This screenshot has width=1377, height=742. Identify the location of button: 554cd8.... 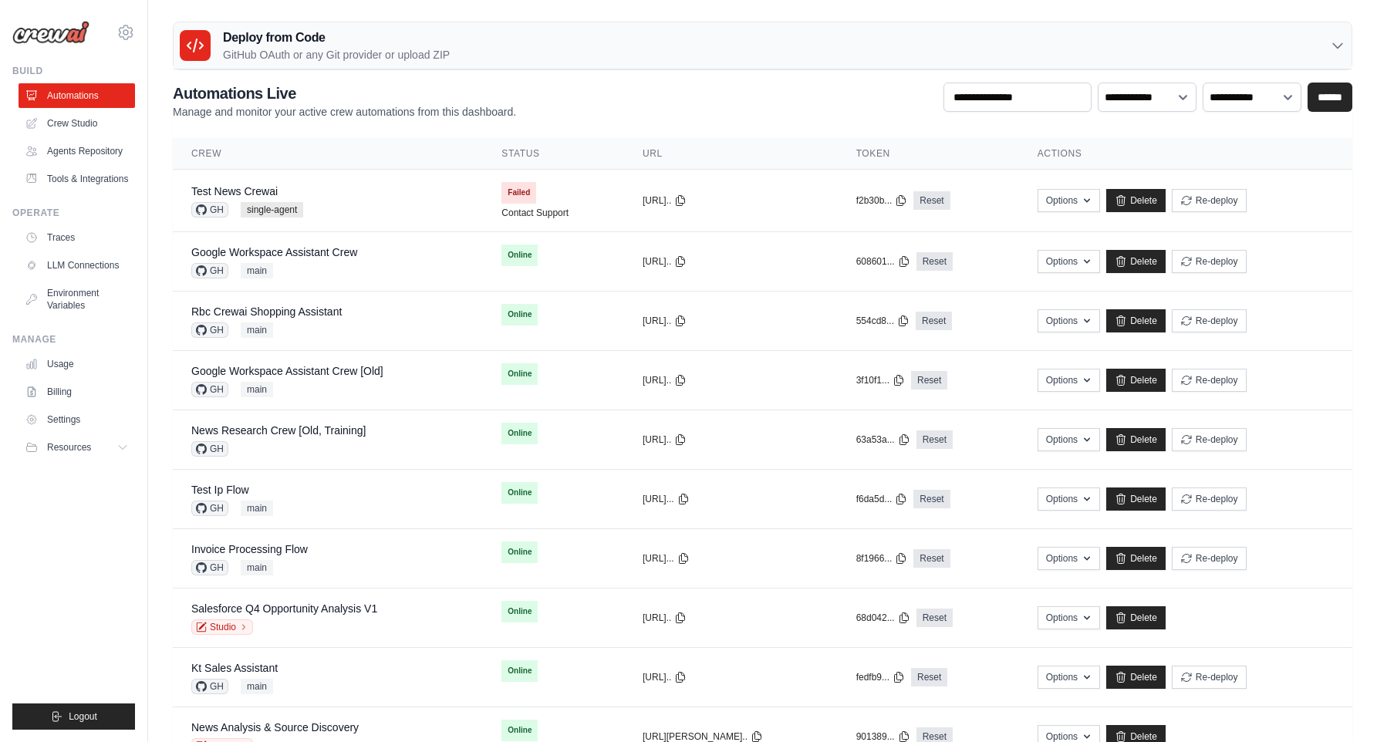
(883, 321).